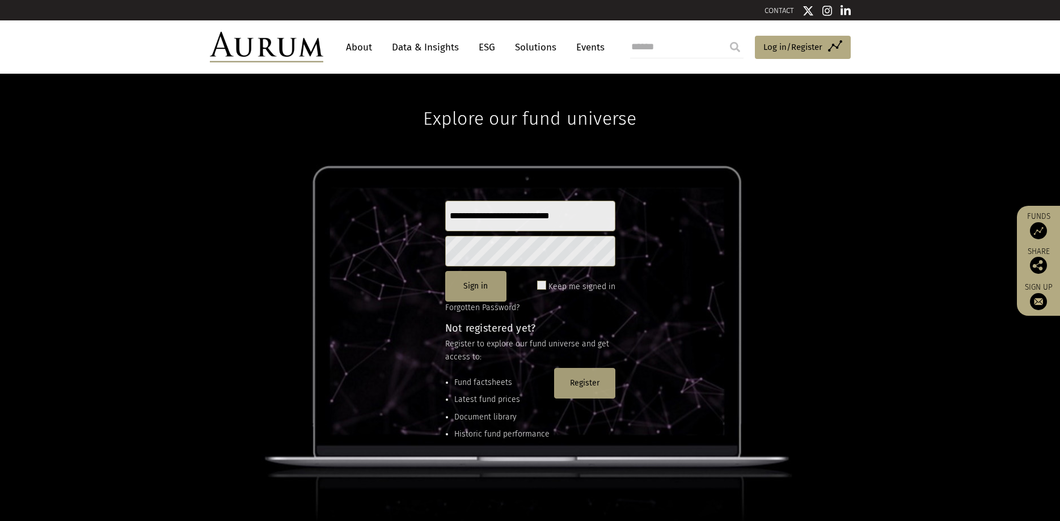 This screenshot has width=1060, height=521. What do you see at coordinates (502, 417) in the screenshot?
I see `li: Document library` at bounding box center [502, 417].